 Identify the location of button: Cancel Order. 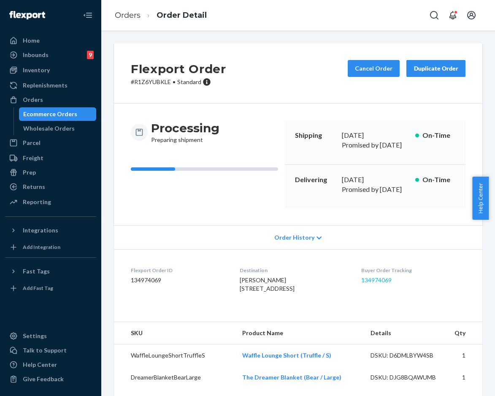
(374, 68).